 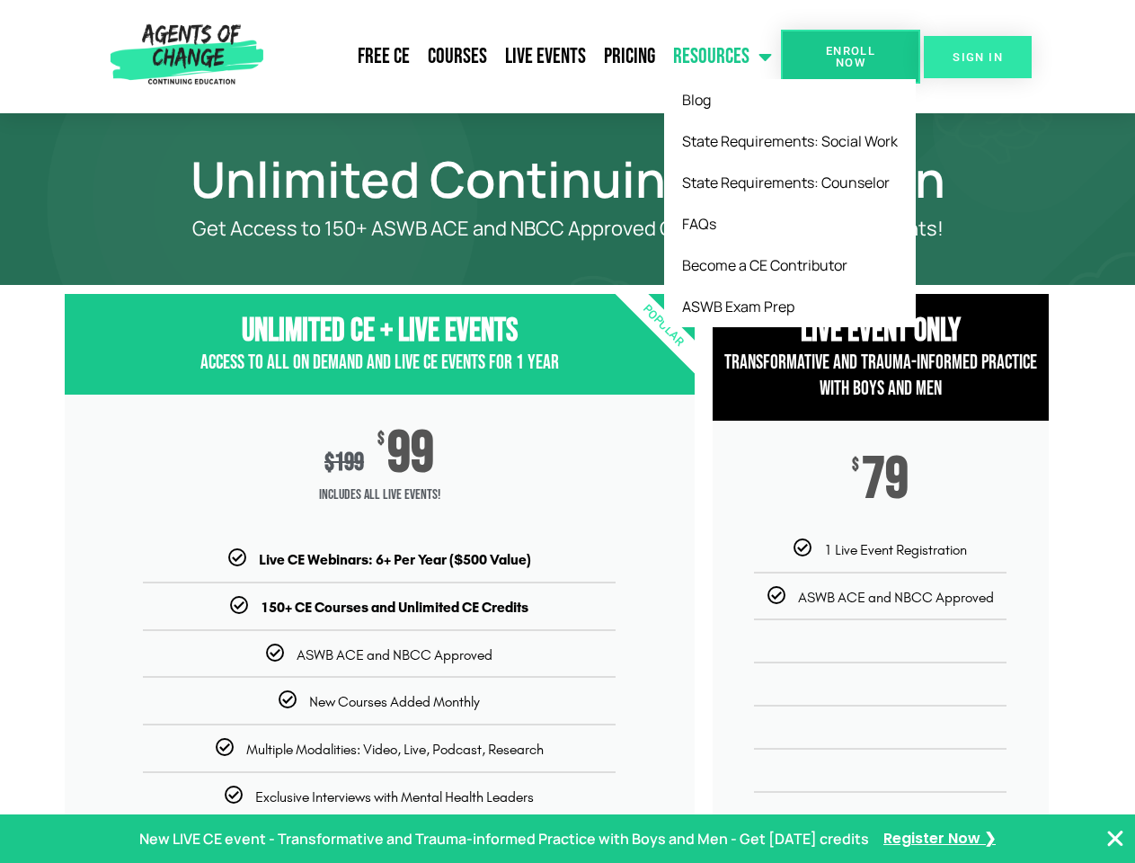 I want to click on ul: Resources, so click(x=790, y=203).